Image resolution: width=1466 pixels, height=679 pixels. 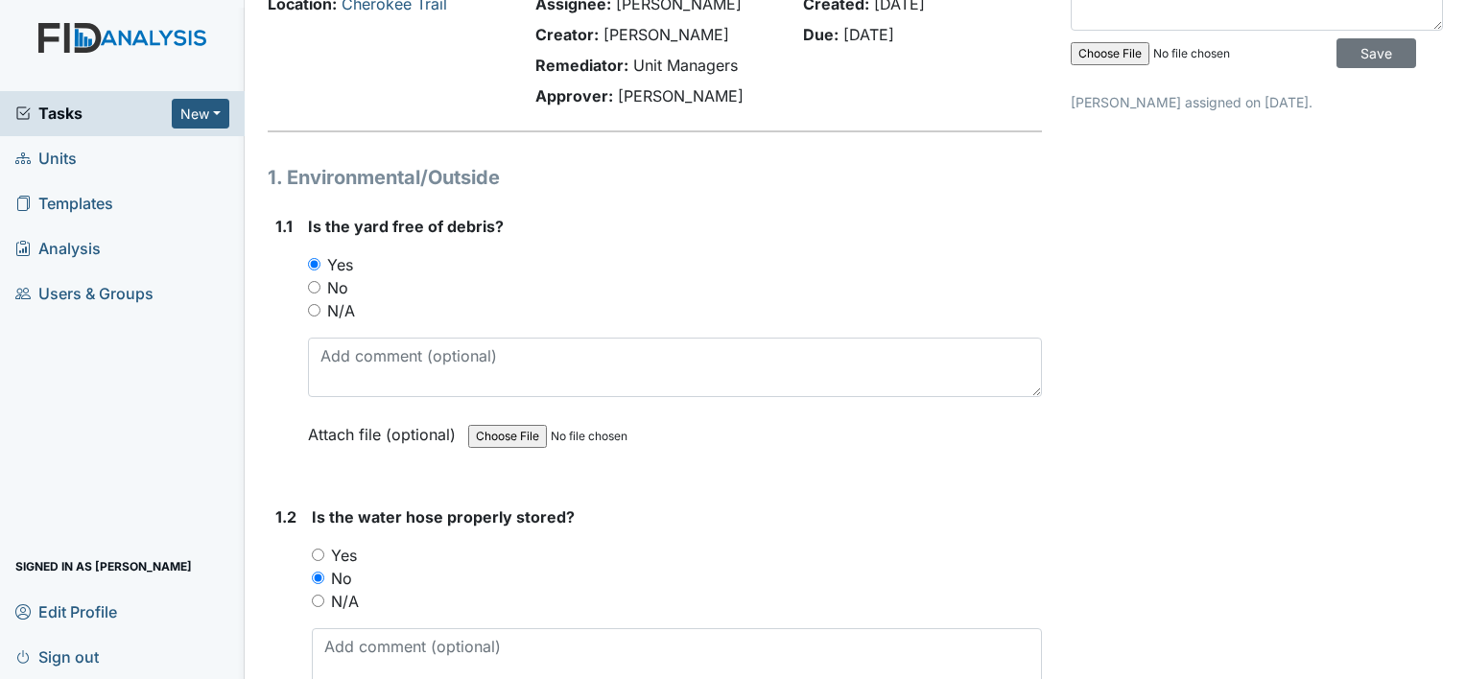 I want to click on button: New, so click(x=201, y=113).